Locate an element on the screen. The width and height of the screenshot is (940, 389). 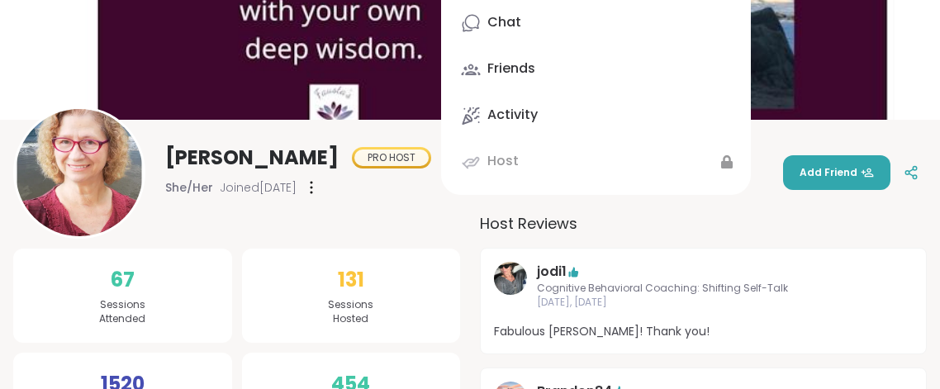
button: Add Friend is located at coordinates (837, 173).